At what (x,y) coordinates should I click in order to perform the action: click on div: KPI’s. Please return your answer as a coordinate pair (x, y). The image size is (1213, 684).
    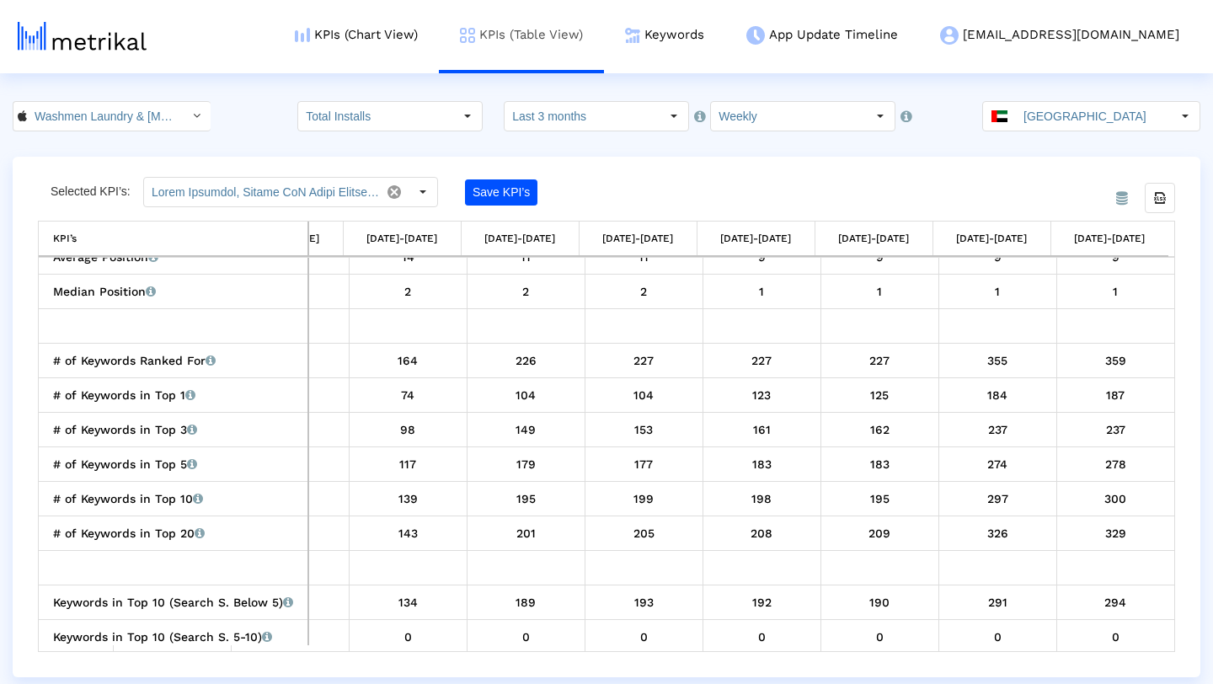
    Looking at the image, I should click on (65, 238).